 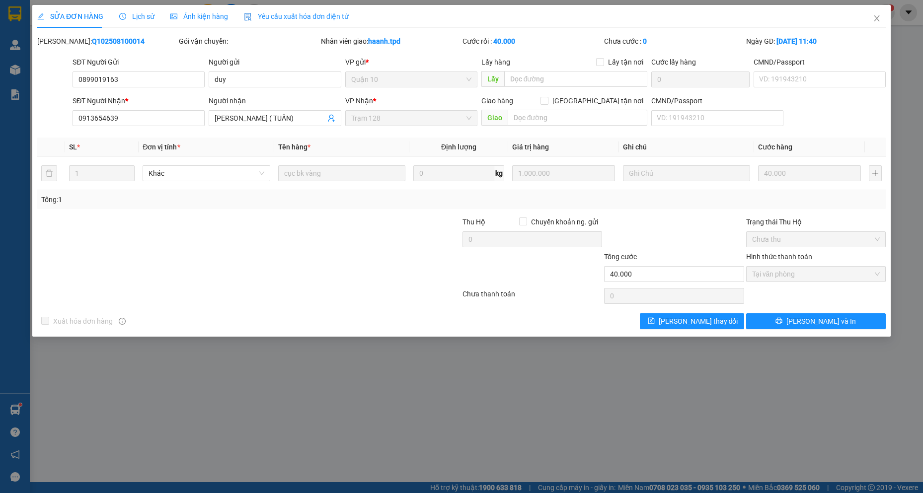 What do you see at coordinates (161, 147) in the screenshot?
I see `span: Đơn vị tính` at bounding box center [161, 147].